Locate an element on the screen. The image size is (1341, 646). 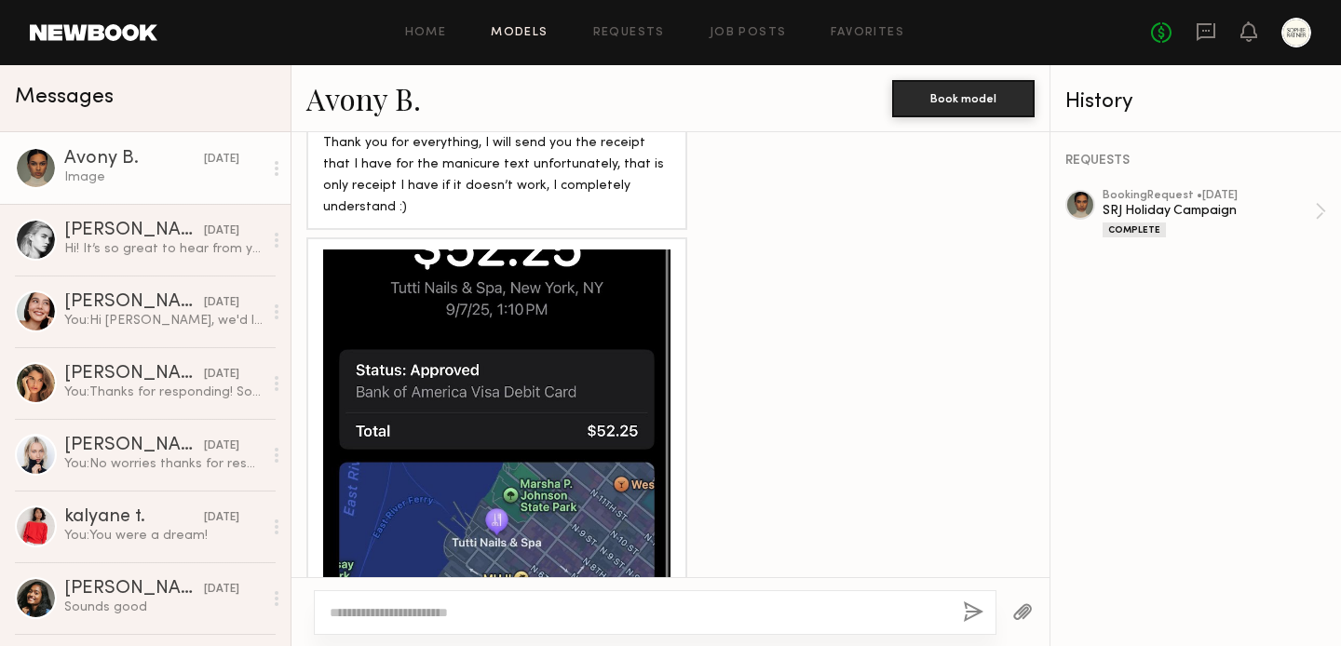
a: Job Posts is located at coordinates (748, 33).